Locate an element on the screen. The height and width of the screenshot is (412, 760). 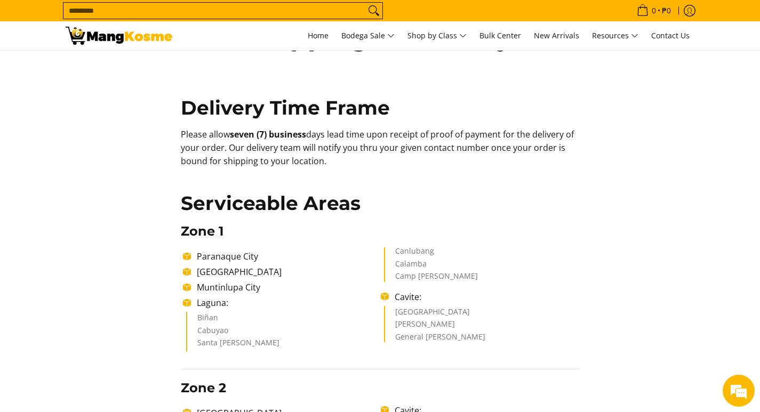
button: Search is located at coordinates (374, 11).